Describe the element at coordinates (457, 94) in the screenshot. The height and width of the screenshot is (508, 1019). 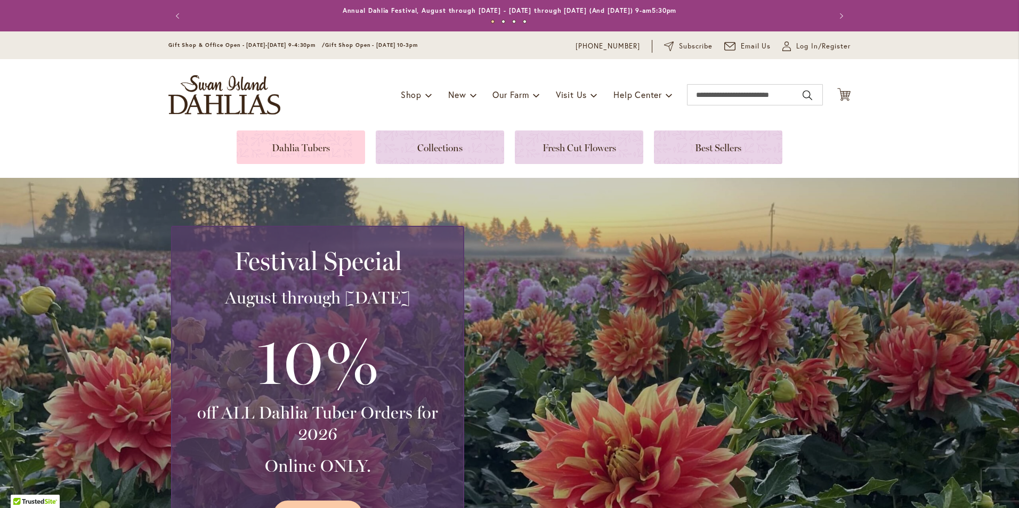
I see `span: New` at that location.